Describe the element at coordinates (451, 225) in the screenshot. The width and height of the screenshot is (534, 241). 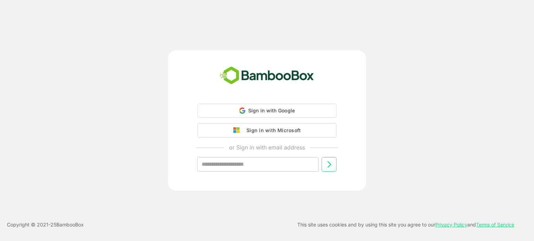
I see `a: Privacy Policy` at that location.